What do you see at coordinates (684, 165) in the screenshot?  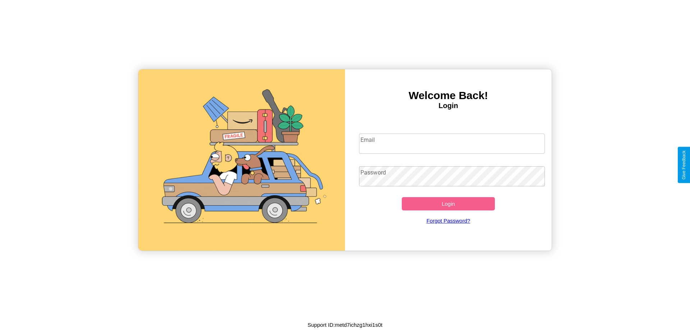 I see `div: Give Feedback` at bounding box center [684, 165].